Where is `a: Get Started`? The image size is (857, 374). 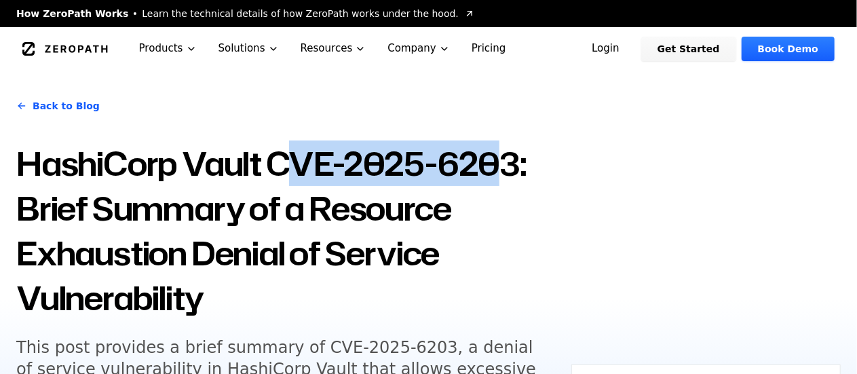 a: Get Started is located at coordinates (689, 49).